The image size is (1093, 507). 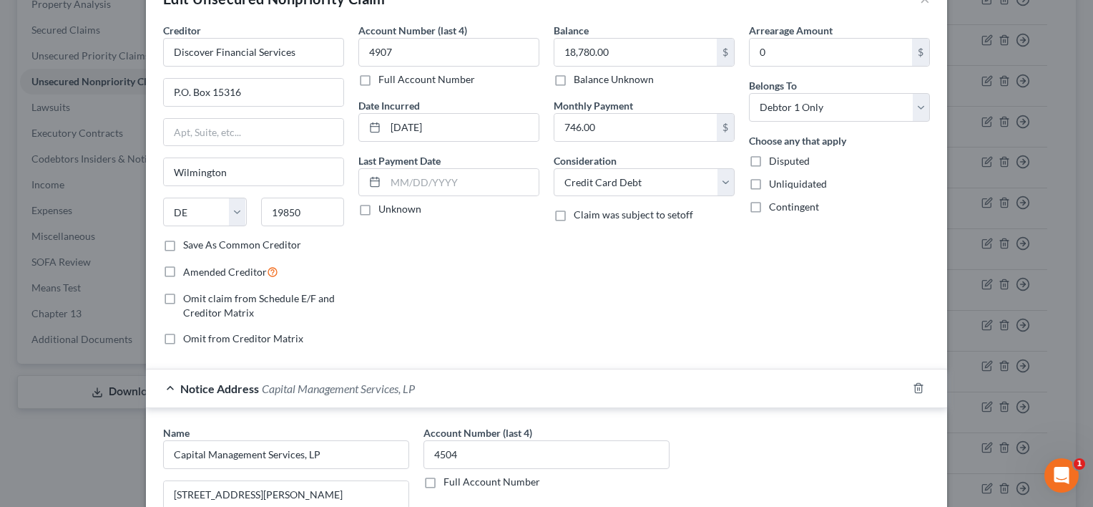 I want to click on span: Disputed, so click(x=789, y=160).